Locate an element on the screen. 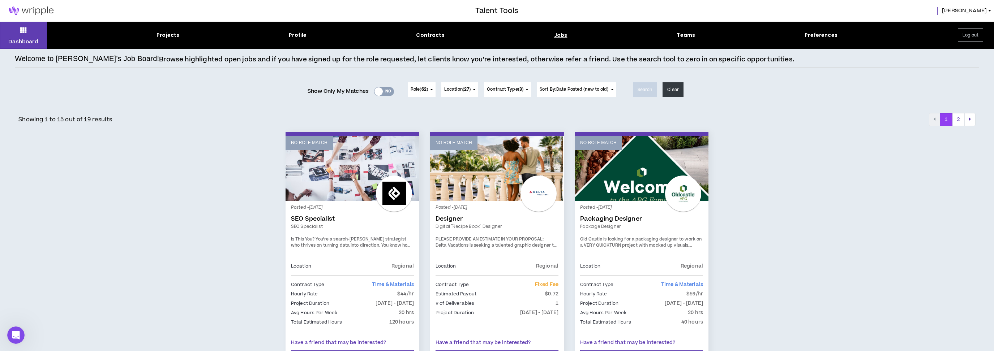 The image size is (994, 351). p: 40 hours is located at coordinates (692, 323).